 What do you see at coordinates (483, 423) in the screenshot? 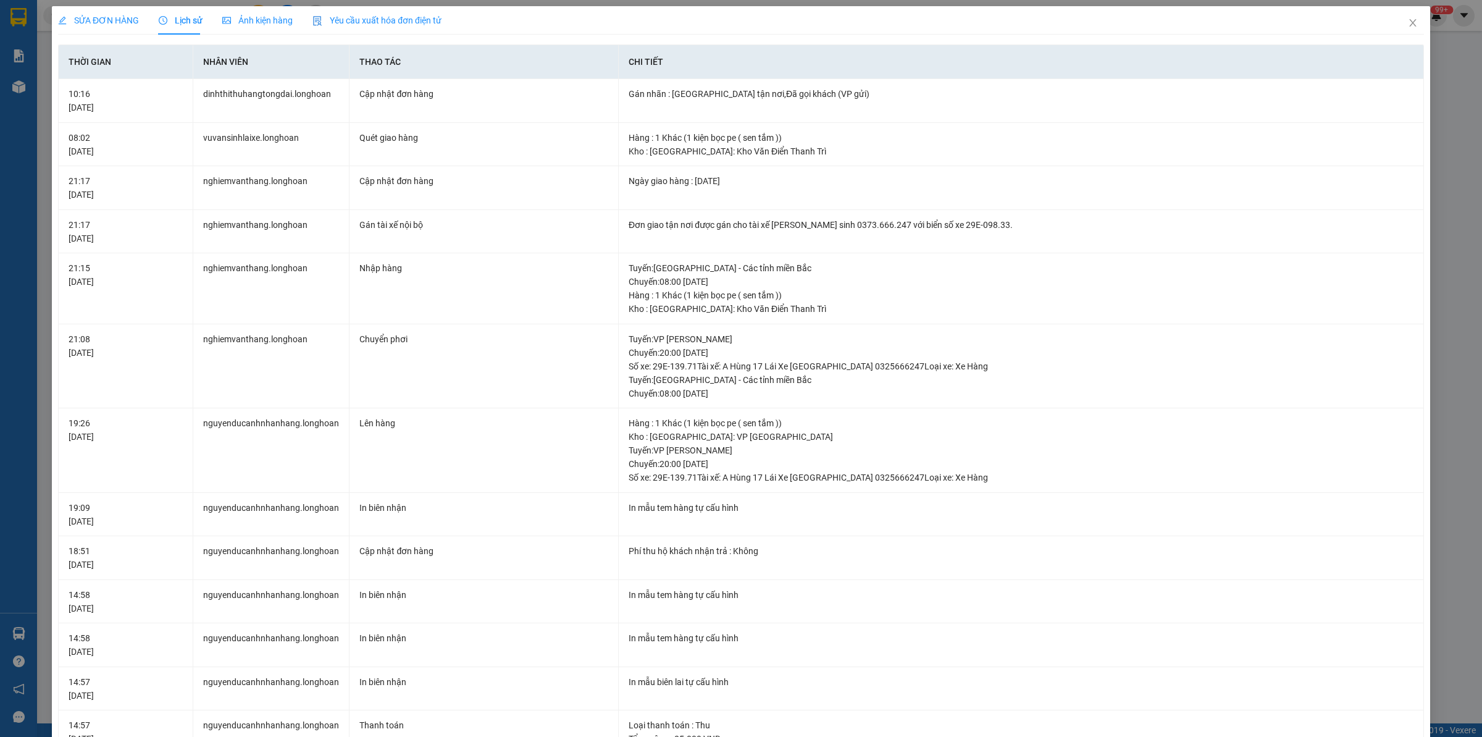
I see `div: Lên hàng` at bounding box center [483, 423].